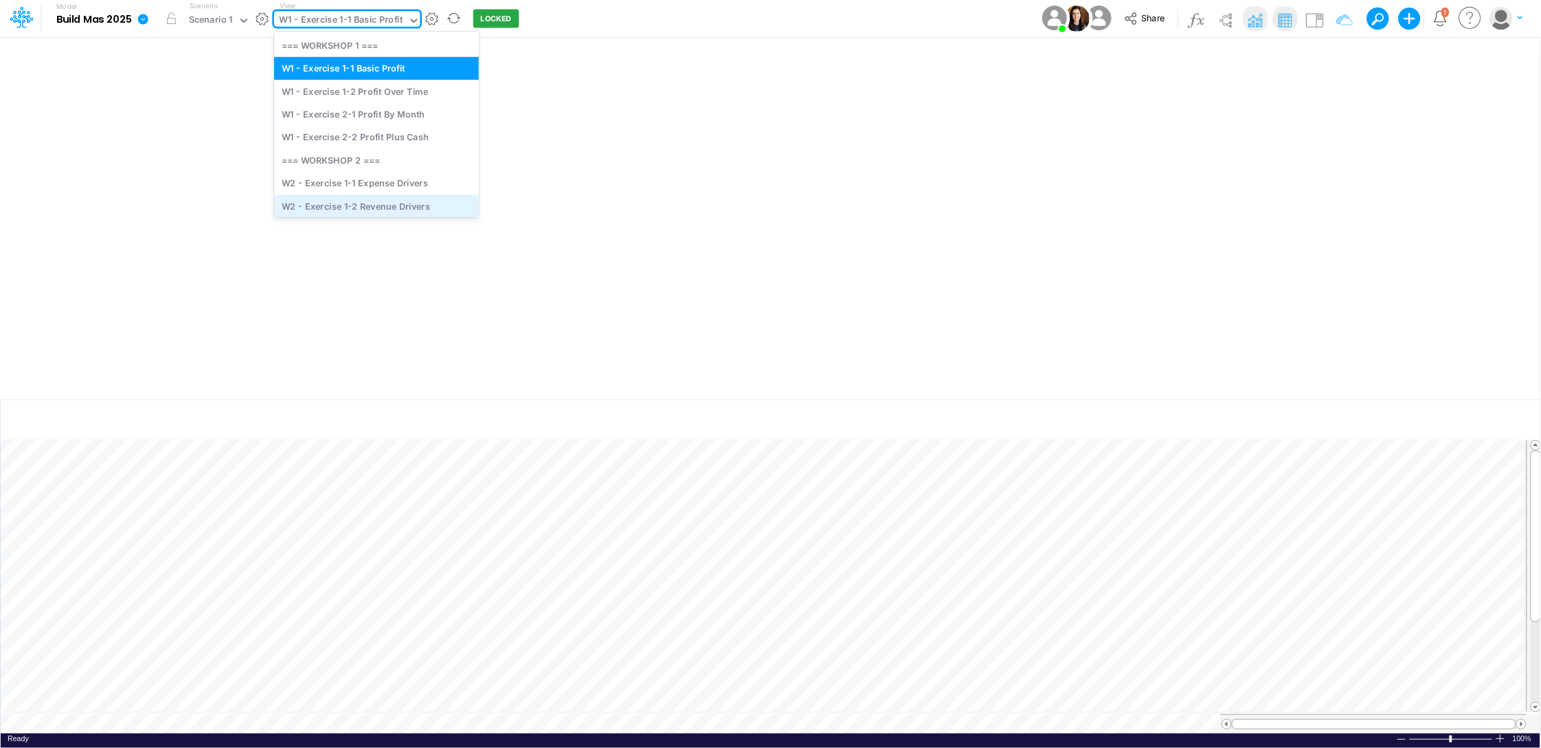 This screenshot has height=748, width=1541. I want to click on div: Zoom level, so click(1523, 738).